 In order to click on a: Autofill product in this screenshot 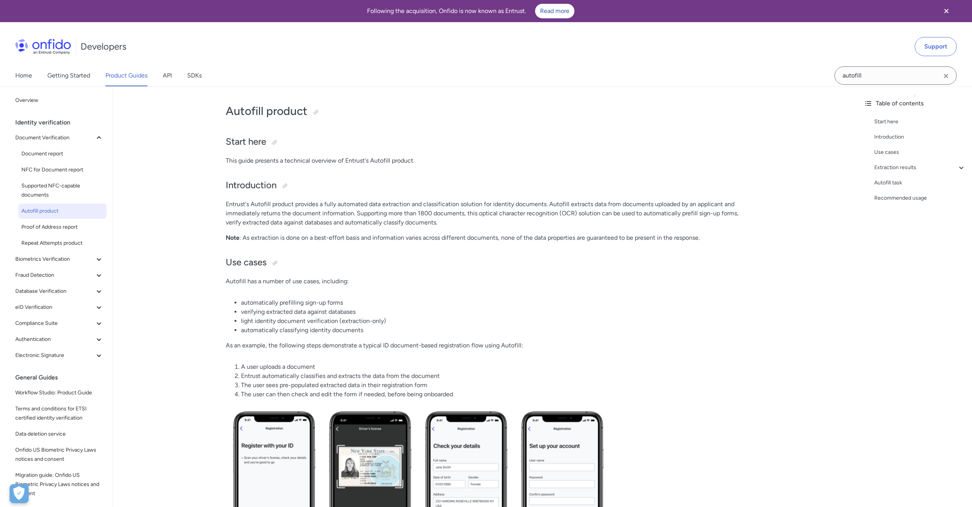, I will do `click(62, 211)`.